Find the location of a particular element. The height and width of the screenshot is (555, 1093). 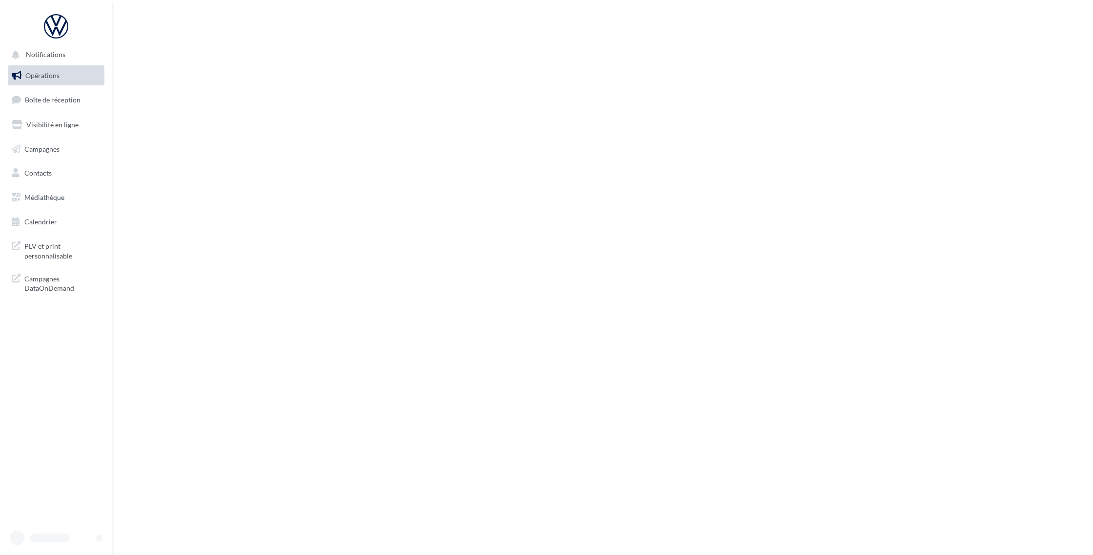

span: PLV et print personnalisable is located at coordinates (62, 250).